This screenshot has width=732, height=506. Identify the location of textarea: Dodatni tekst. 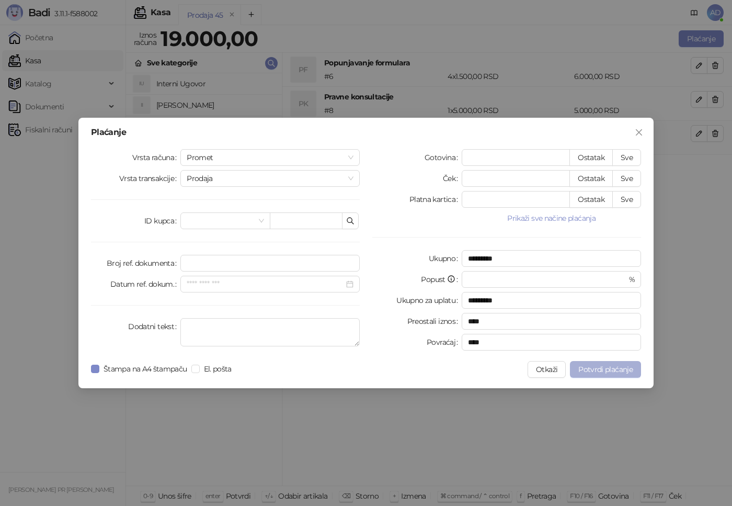
(270, 332).